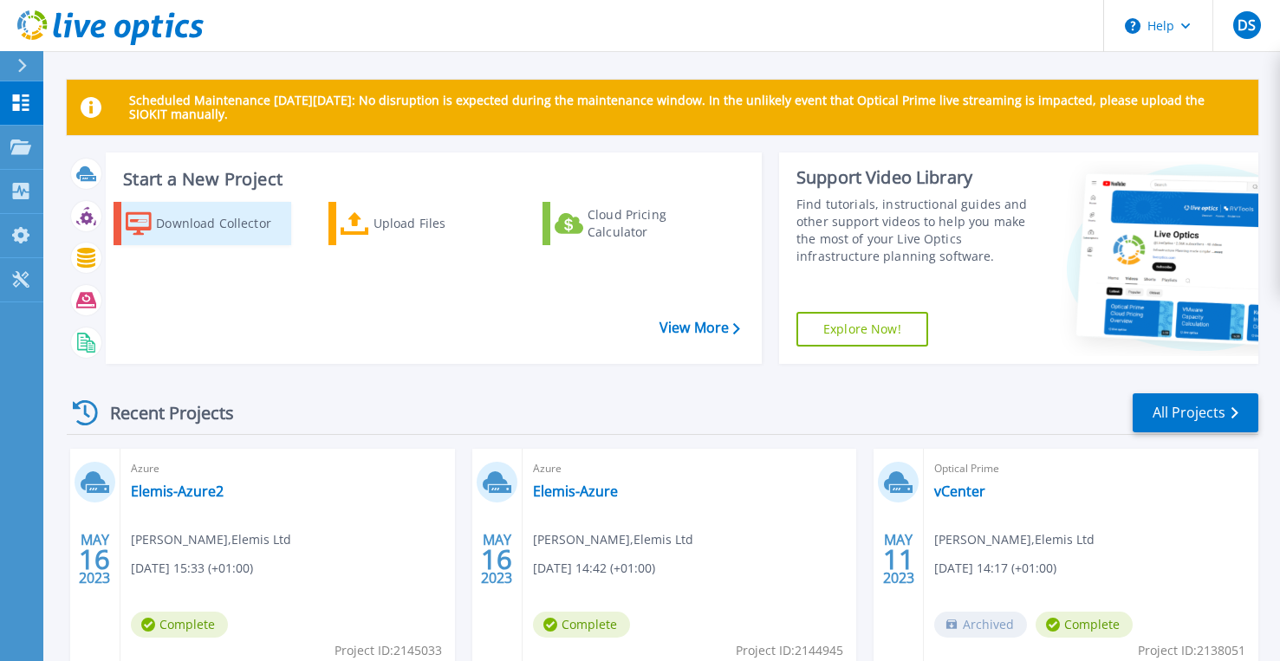 The width and height of the screenshot is (1280, 661). Describe the element at coordinates (789, 651) in the screenshot. I see `span: Project ID: 2144945` at that location.